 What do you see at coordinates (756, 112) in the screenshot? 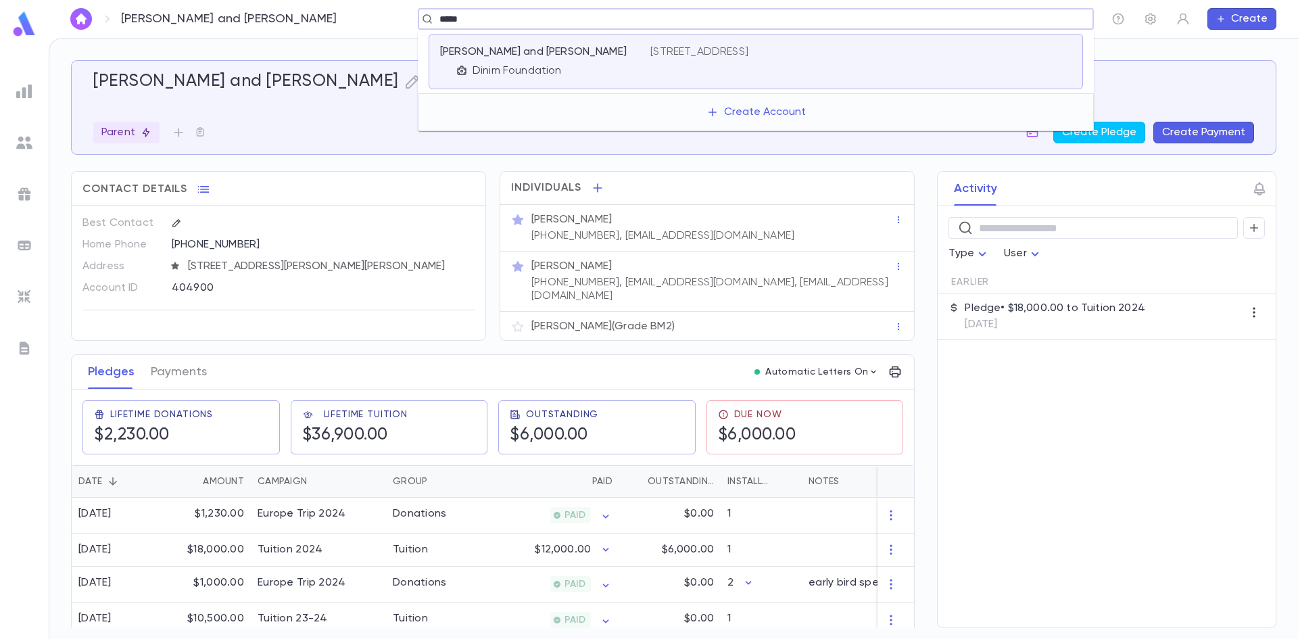
I see `button: Create Account` at bounding box center [756, 112].